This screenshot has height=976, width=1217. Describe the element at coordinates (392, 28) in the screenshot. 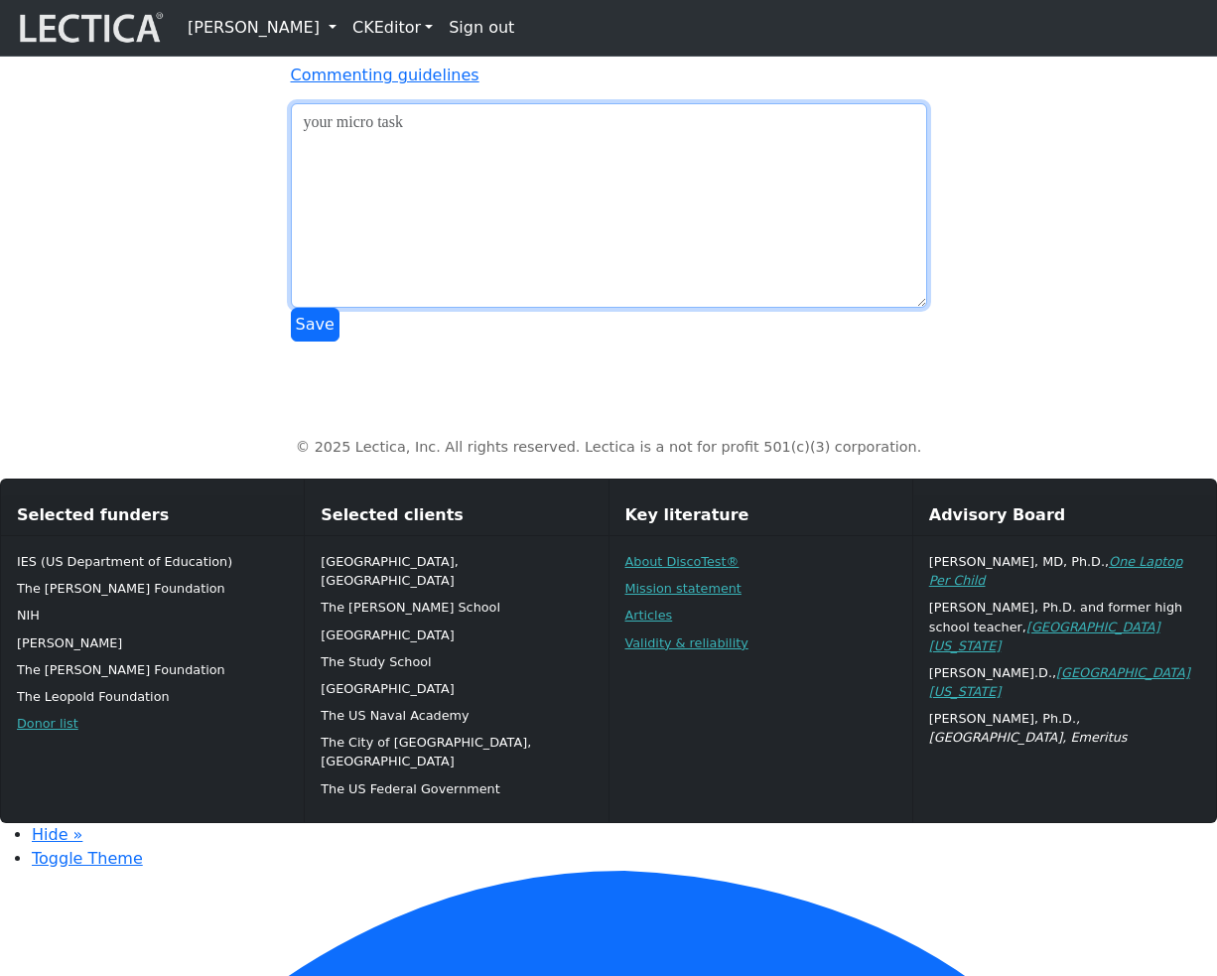

I see `a: CKEditor` at that location.